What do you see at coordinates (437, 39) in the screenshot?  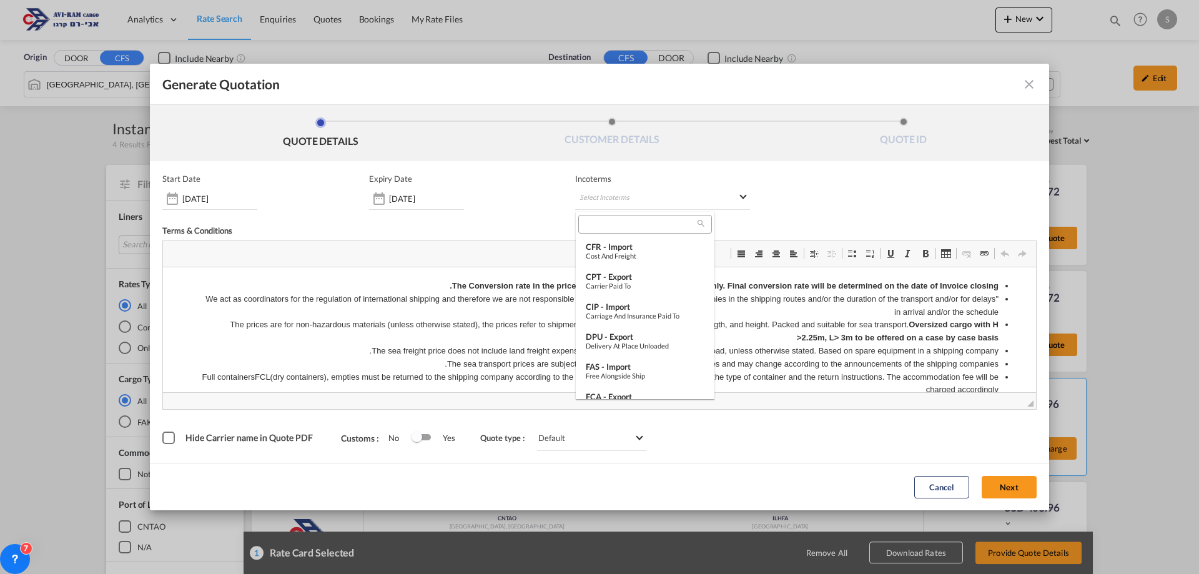 I see `li: "We act as coordinators for the regulation of international shipping and therefore we are not res...` at bounding box center [437, 39].